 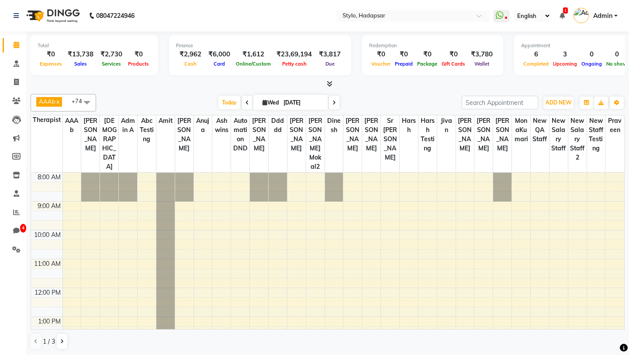 I want to click on span: Today, so click(x=229, y=102).